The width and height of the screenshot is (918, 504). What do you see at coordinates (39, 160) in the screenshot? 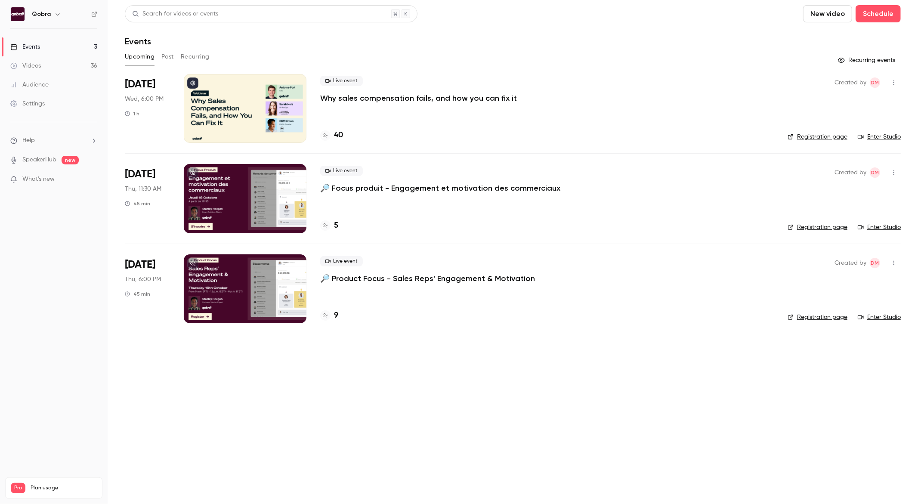
I see `a: SpeakerHub` at bounding box center [39, 160].